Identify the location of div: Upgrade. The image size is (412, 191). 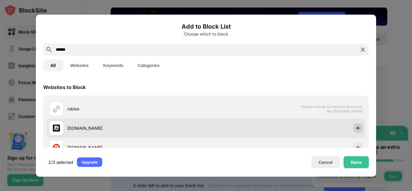
(89, 162).